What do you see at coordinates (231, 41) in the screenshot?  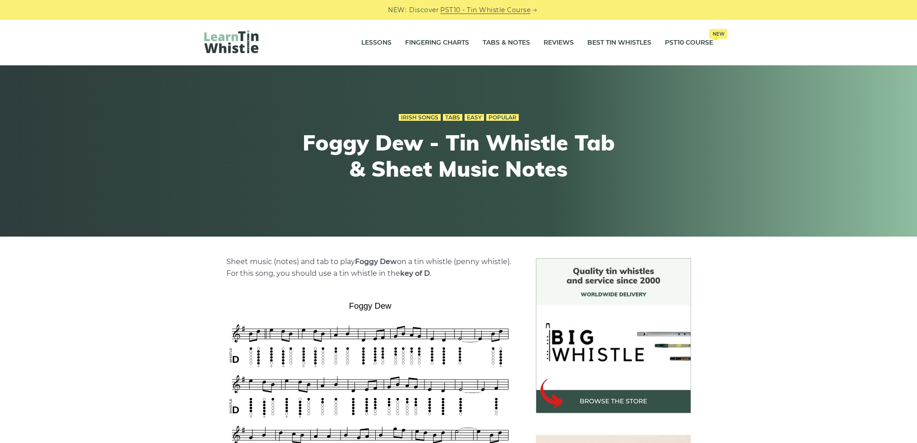 I see `img: LearnTinWhistle.com` at bounding box center [231, 41].